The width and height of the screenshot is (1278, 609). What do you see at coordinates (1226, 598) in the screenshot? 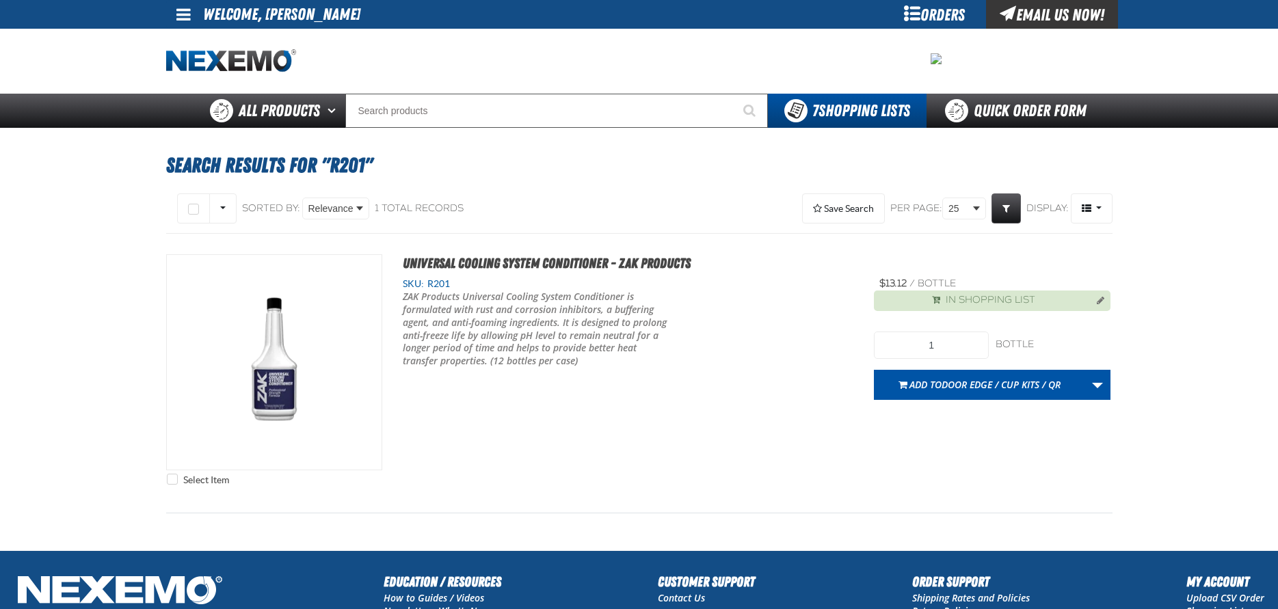
I see `a: Upload CSV Order` at bounding box center [1226, 598].